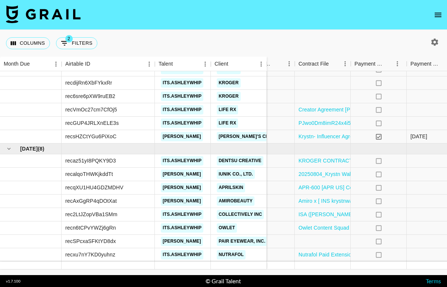  What do you see at coordinates (9, 149) in the screenshot?
I see `button: hide children` at bounding box center [9, 149].